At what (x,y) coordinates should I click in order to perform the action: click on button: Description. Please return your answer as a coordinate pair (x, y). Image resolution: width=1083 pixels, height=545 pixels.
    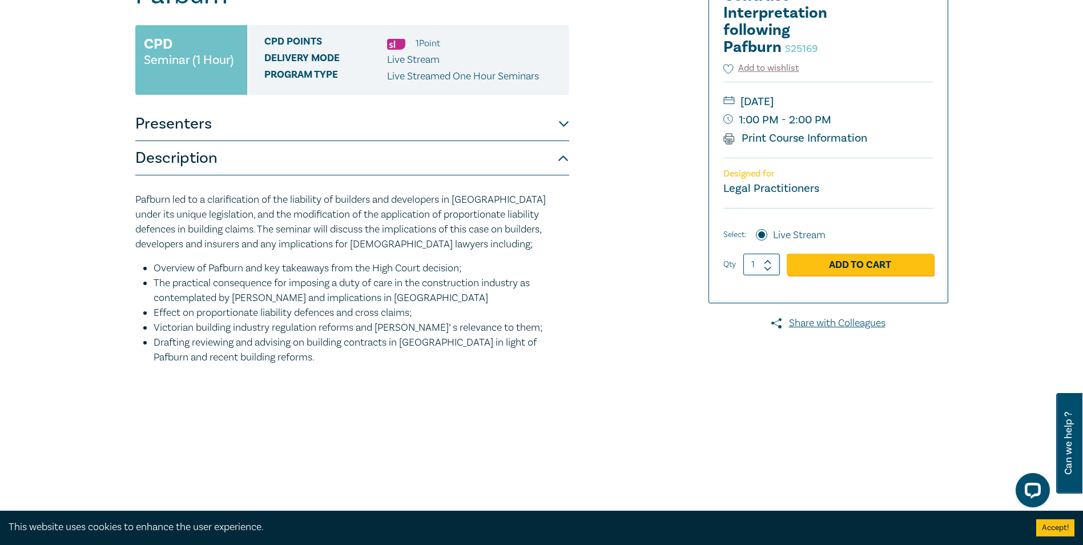
    Looking at the image, I should click on (352, 158).